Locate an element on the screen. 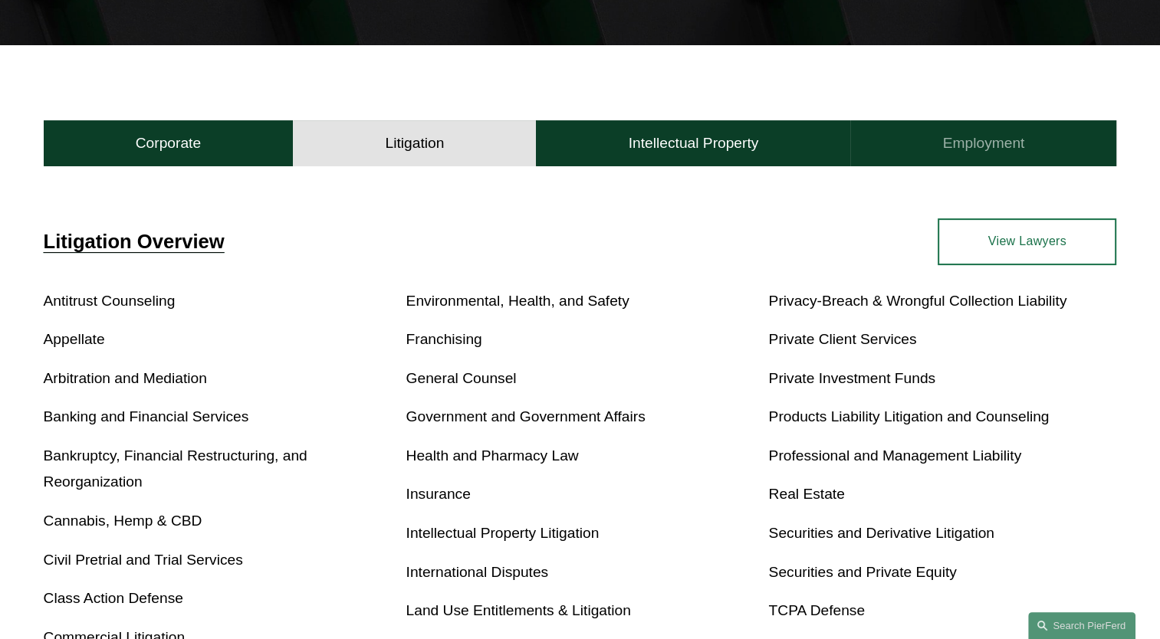 The height and width of the screenshot is (639, 1160). a: Antitrust Counseling is located at coordinates (110, 300).